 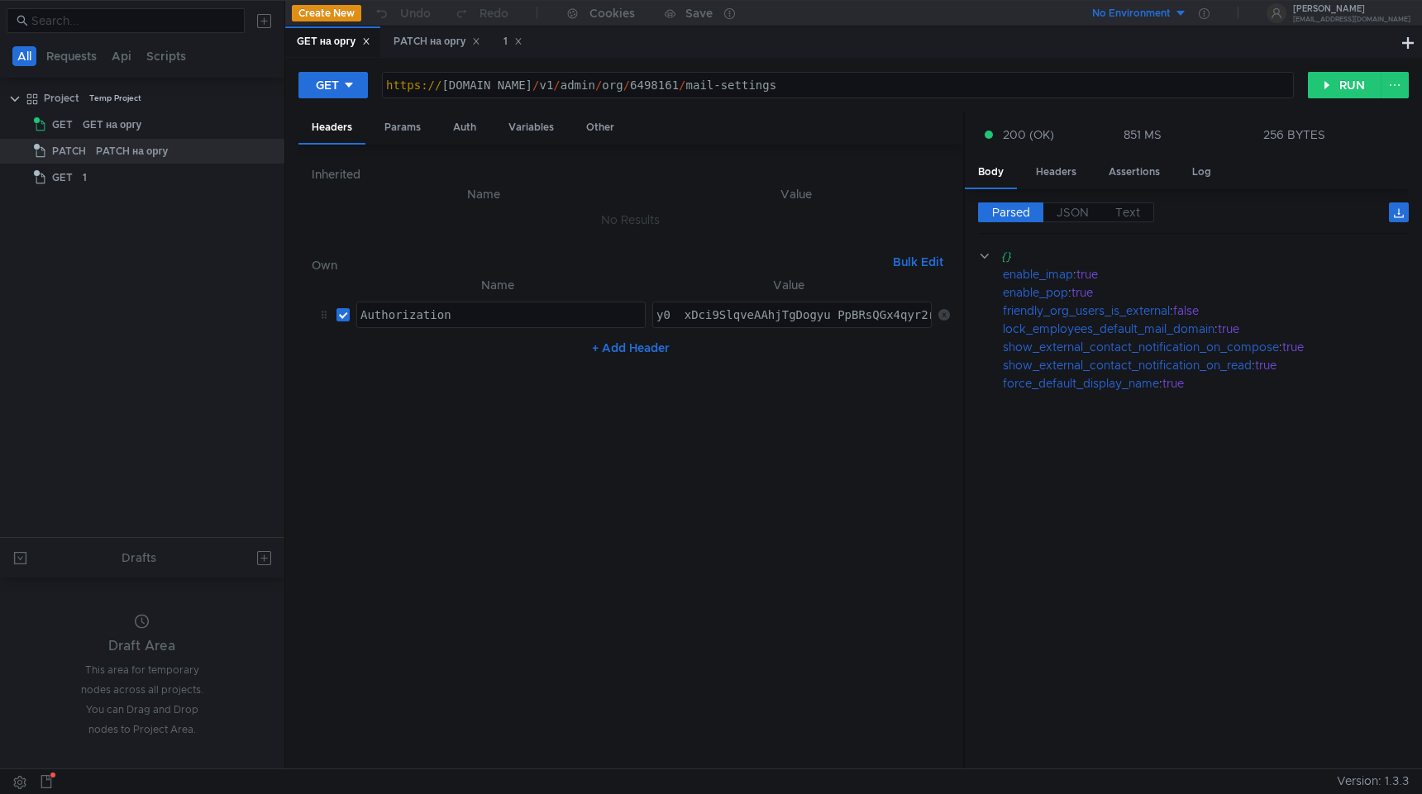 What do you see at coordinates (598, 265) in the screenshot?
I see `h6: Own` at bounding box center [598, 265].